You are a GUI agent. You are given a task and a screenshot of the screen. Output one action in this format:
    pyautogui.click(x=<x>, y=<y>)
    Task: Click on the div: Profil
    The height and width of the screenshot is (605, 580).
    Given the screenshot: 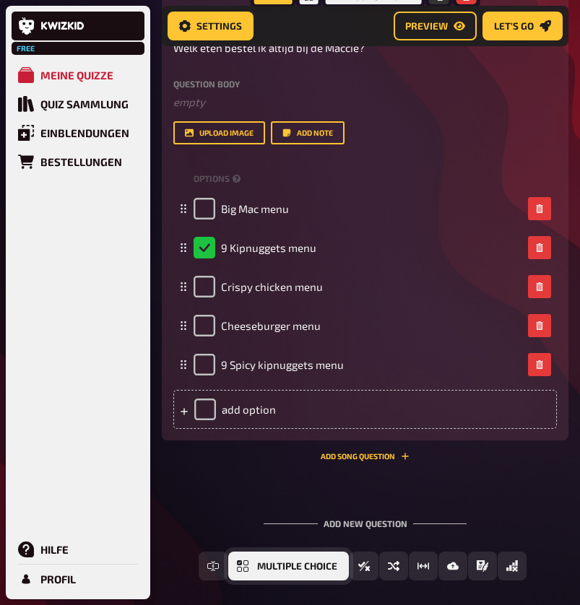 What is the action you would take?
    pyautogui.click(x=58, y=579)
    